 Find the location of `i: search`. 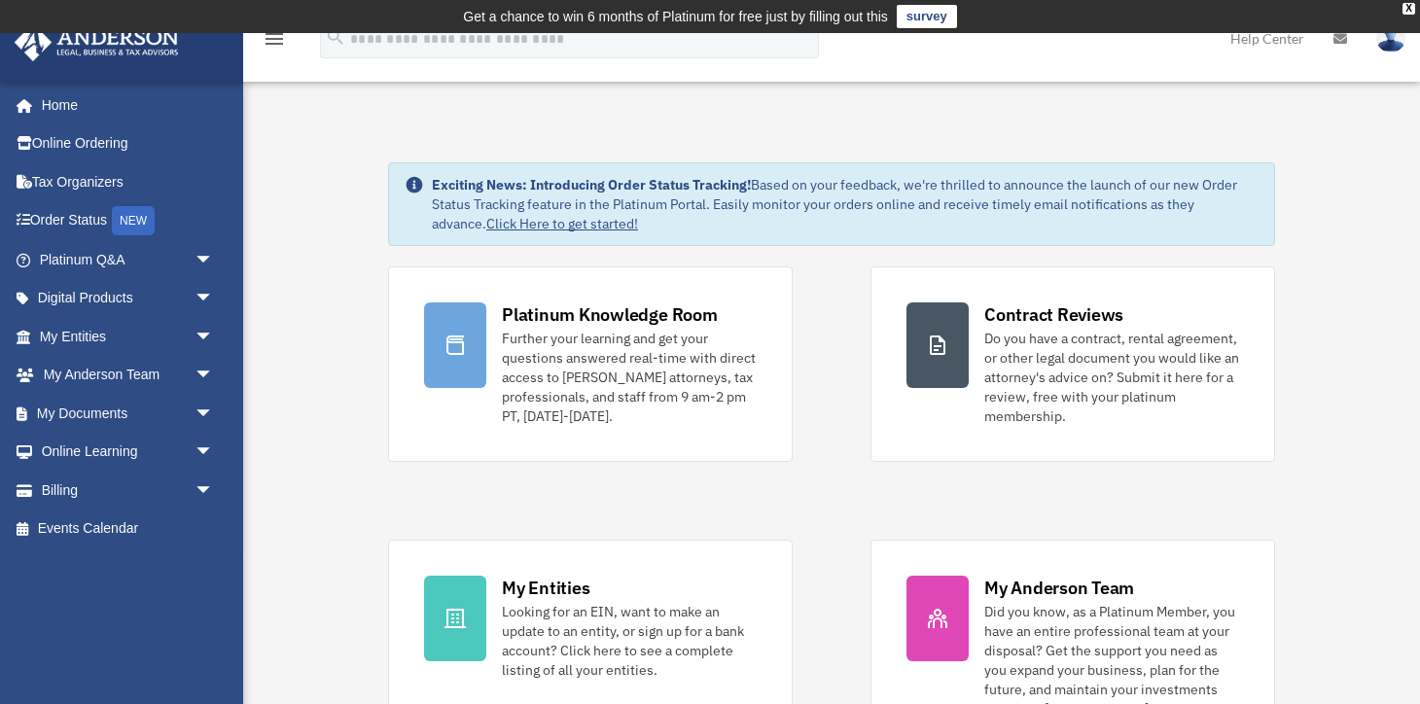

i: search is located at coordinates (336, 37).